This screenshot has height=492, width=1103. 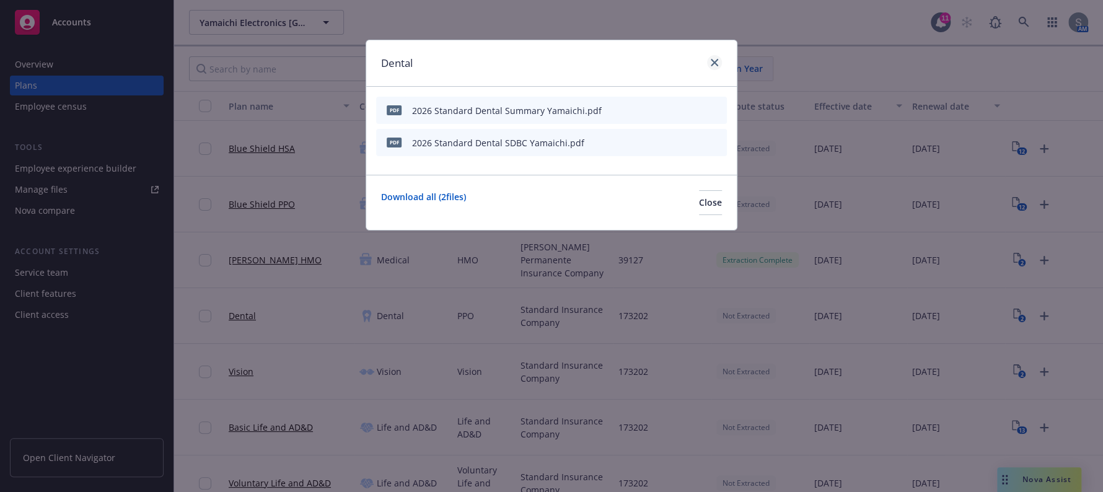 I want to click on h1: Dental, so click(x=397, y=63).